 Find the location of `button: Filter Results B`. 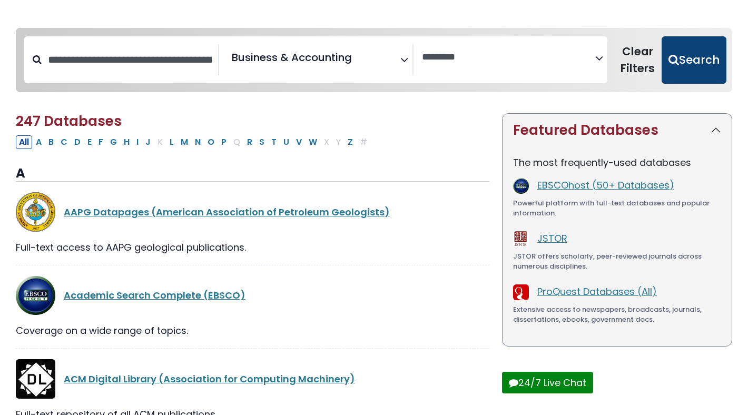

button: Filter Results B is located at coordinates (51, 142).